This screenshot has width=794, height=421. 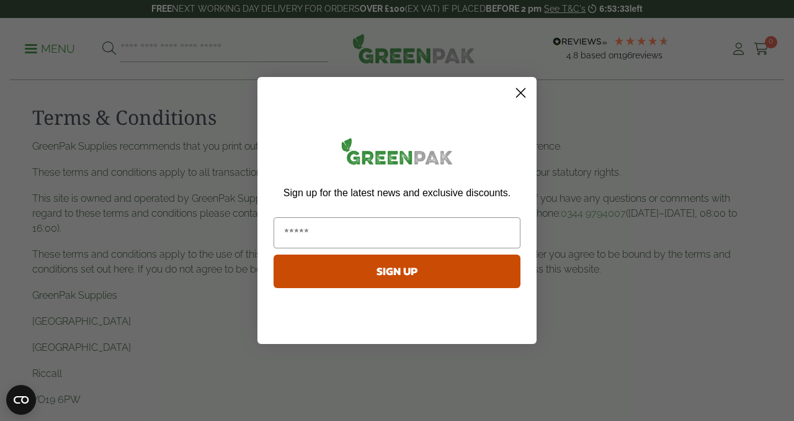 I want to click on img: greenpak_logo, so click(x=397, y=153).